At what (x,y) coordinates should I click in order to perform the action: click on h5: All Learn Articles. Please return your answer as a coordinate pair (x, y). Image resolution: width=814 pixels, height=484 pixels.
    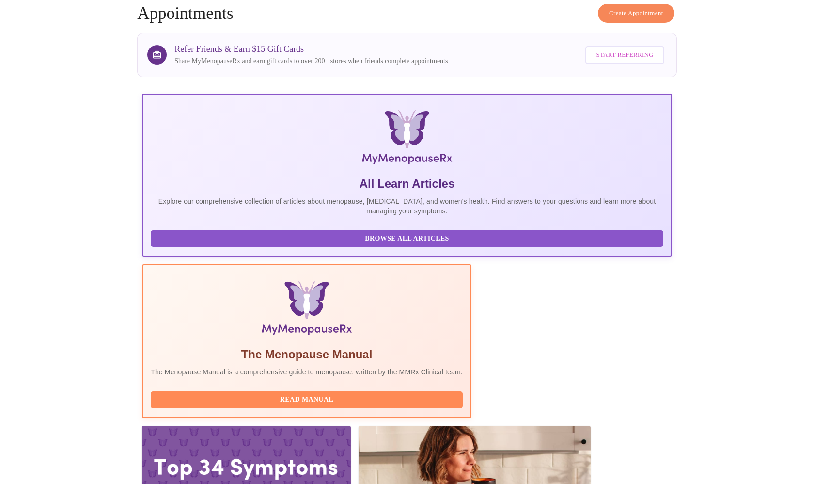
    Looking at the image, I should click on (407, 184).